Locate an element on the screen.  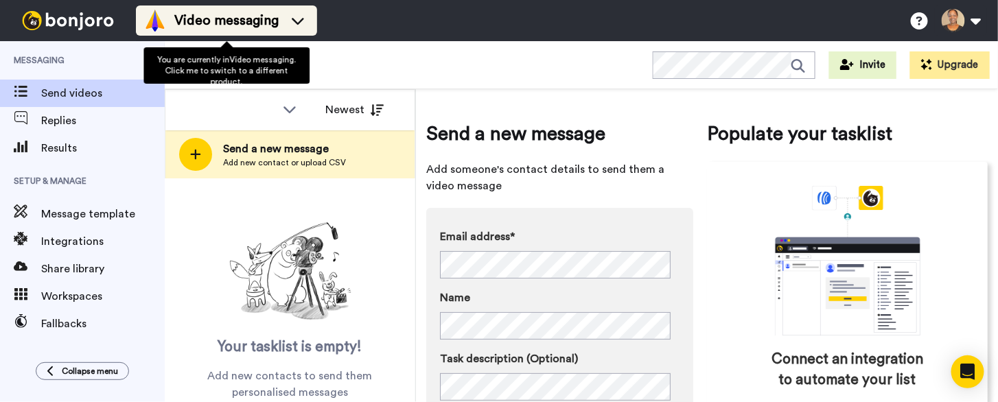
img: bj-logo-header-white.svg is located at coordinates (68, 21).